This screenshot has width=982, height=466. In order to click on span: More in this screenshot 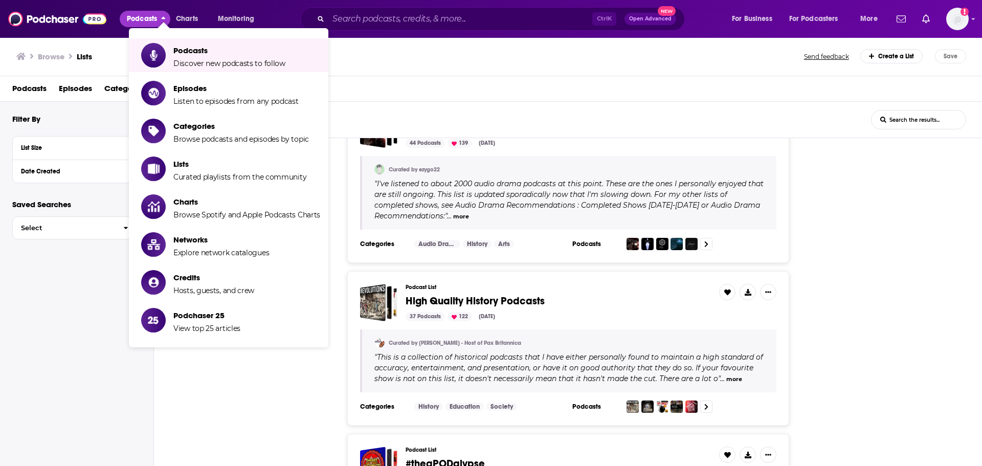, I will do `click(869, 19)`.